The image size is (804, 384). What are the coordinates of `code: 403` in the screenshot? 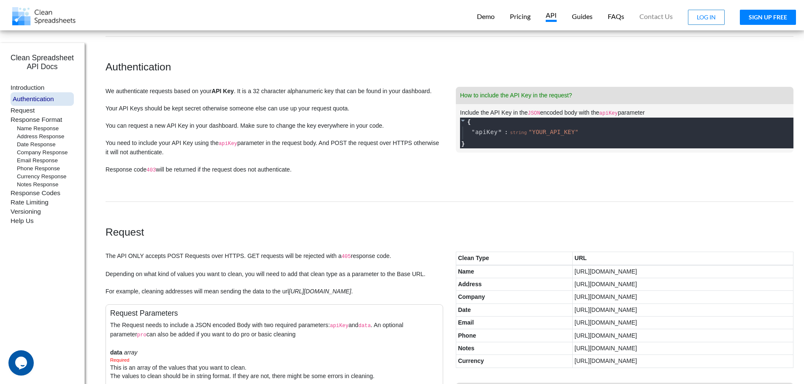 It's located at (151, 170).